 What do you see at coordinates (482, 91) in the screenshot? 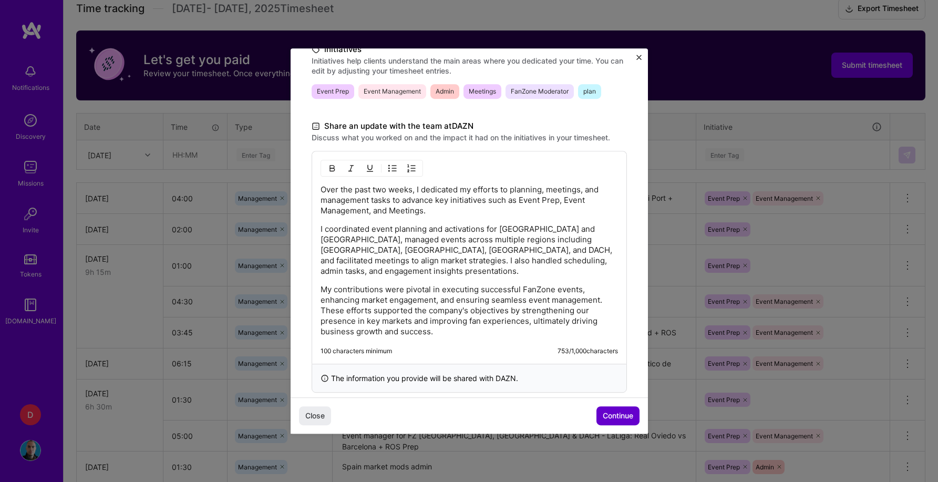
I see `span: Meetings` at bounding box center [482, 91].